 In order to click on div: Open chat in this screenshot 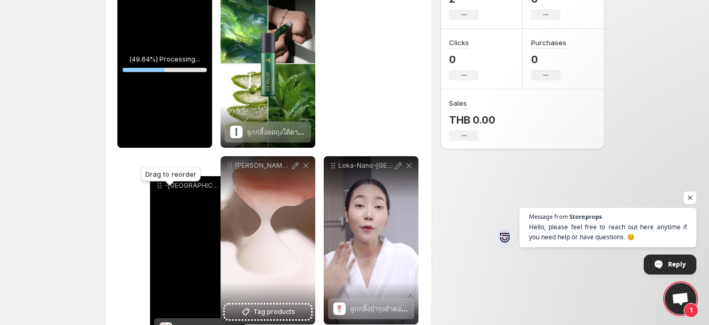, I will do `click(681, 299)`.